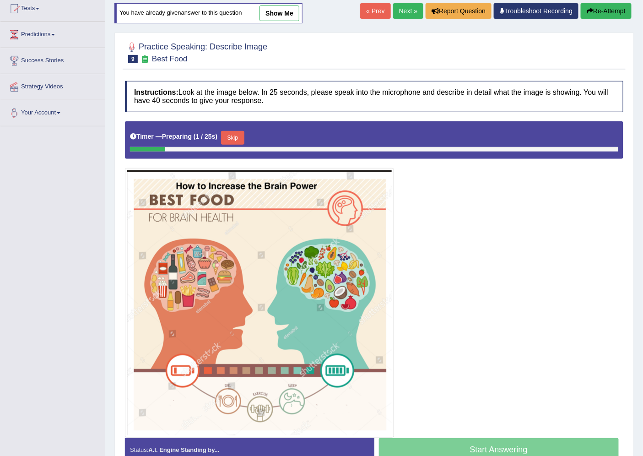 Image resolution: width=643 pixels, height=456 pixels. I want to click on small: Best Food, so click(170, 59).